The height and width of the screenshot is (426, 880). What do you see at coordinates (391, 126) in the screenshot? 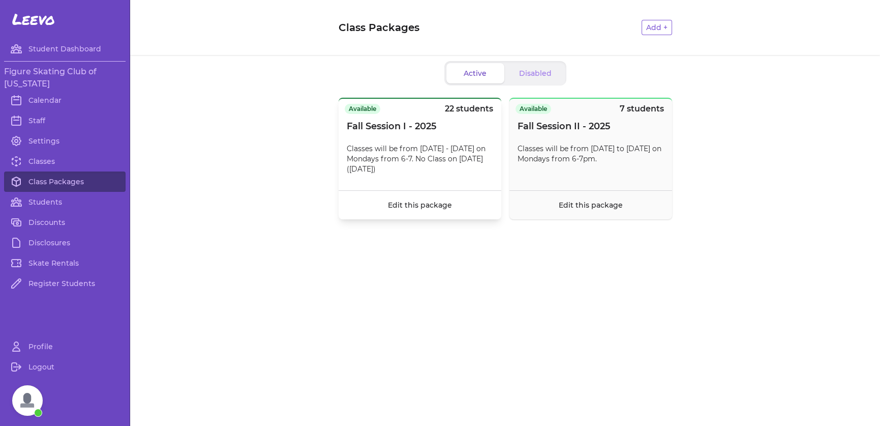
I see `span: Fall Session I - 2025` at bounding box center [391, 126].